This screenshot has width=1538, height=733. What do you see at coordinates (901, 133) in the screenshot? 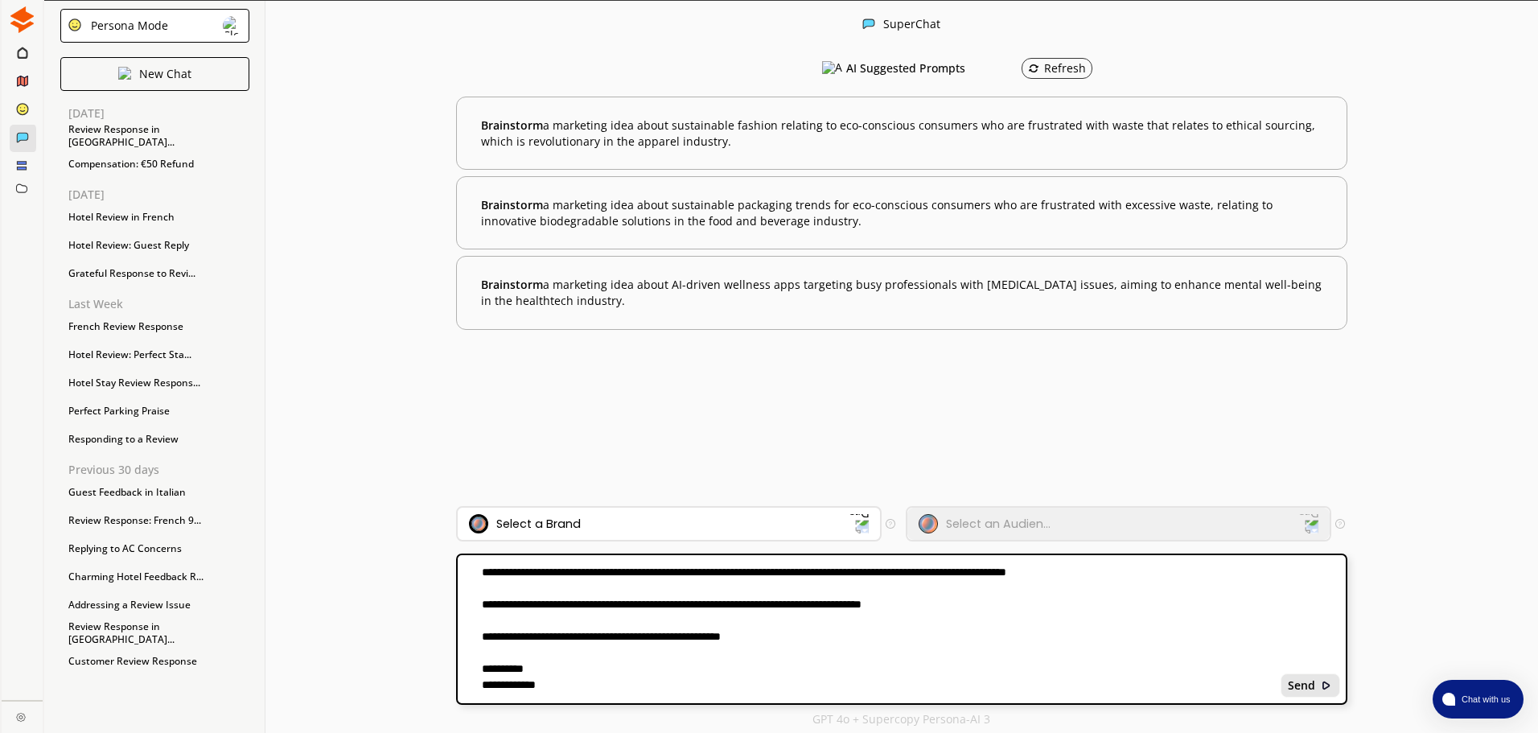
I see `b: a marketing idea about sustainable fashion relating to eco-conscious consumers who are frustrated...` at bounding box center [901, 133].